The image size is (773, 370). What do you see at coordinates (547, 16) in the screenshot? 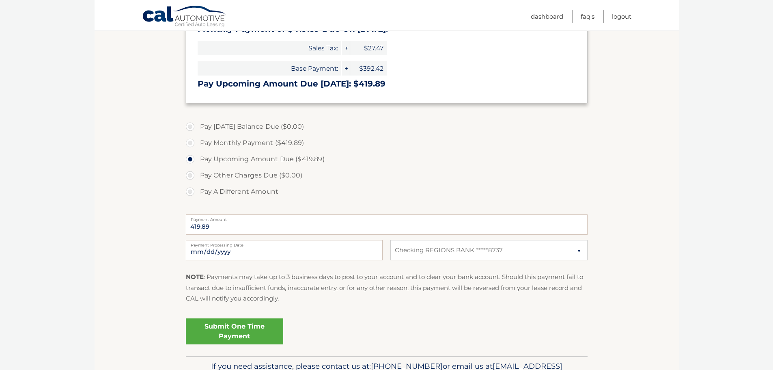
I see `a: Dashboard` at bounding box center [547, 16].